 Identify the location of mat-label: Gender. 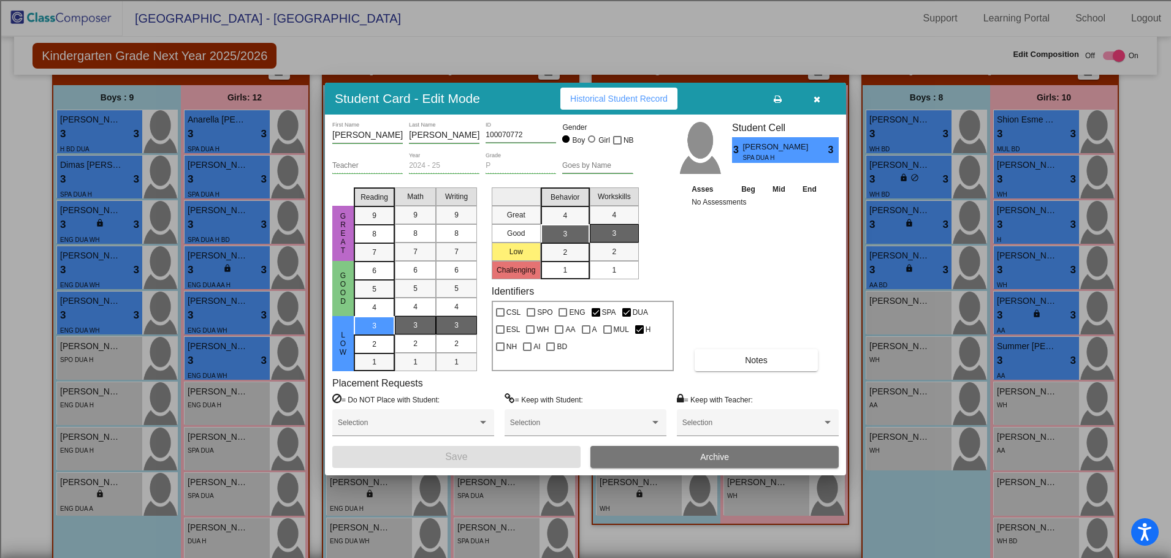
(597, 127).